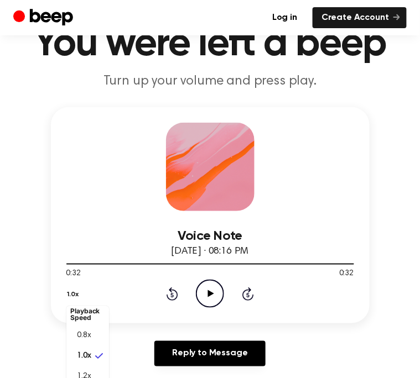 Image resolution: width=420 pixels, height=378 pixels. What do you see at coordinates (44, 18) in the screenshot?
I see `a: Beep` at bounding box center [44, 18].